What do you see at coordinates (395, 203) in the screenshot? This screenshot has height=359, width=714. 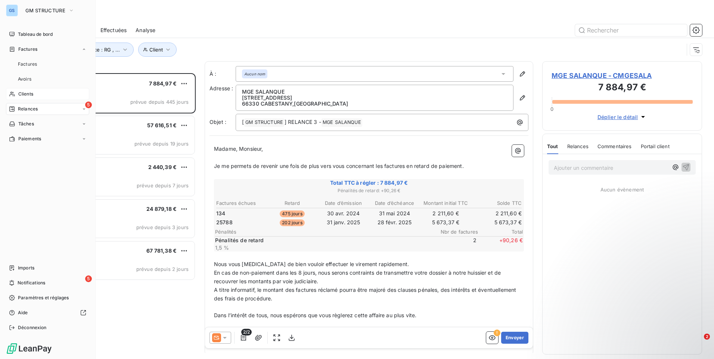 I see `th: Date d’échéance` at bounding box center [395, 203].